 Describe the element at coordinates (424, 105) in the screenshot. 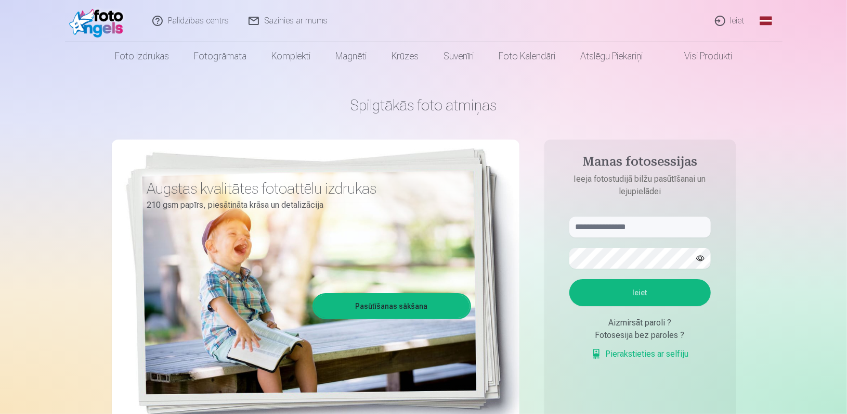

I see `h1: Spilgtākās foto atmiņas` at that location.